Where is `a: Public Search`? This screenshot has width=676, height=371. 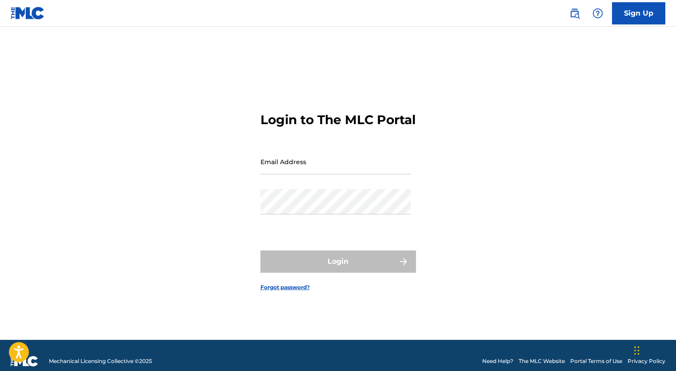 a: Public Search is located at coordinates (575, 13).